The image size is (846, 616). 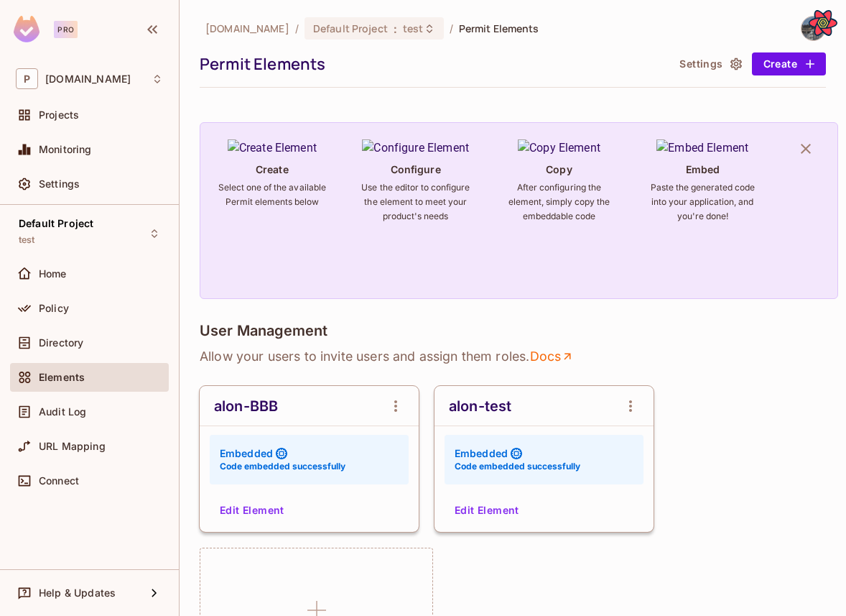 What do you see at coordinates (513, 356) in the screenshot?
I see `p: Allow your users to invite users and assign them roles .` at bounding box center [513, 356].